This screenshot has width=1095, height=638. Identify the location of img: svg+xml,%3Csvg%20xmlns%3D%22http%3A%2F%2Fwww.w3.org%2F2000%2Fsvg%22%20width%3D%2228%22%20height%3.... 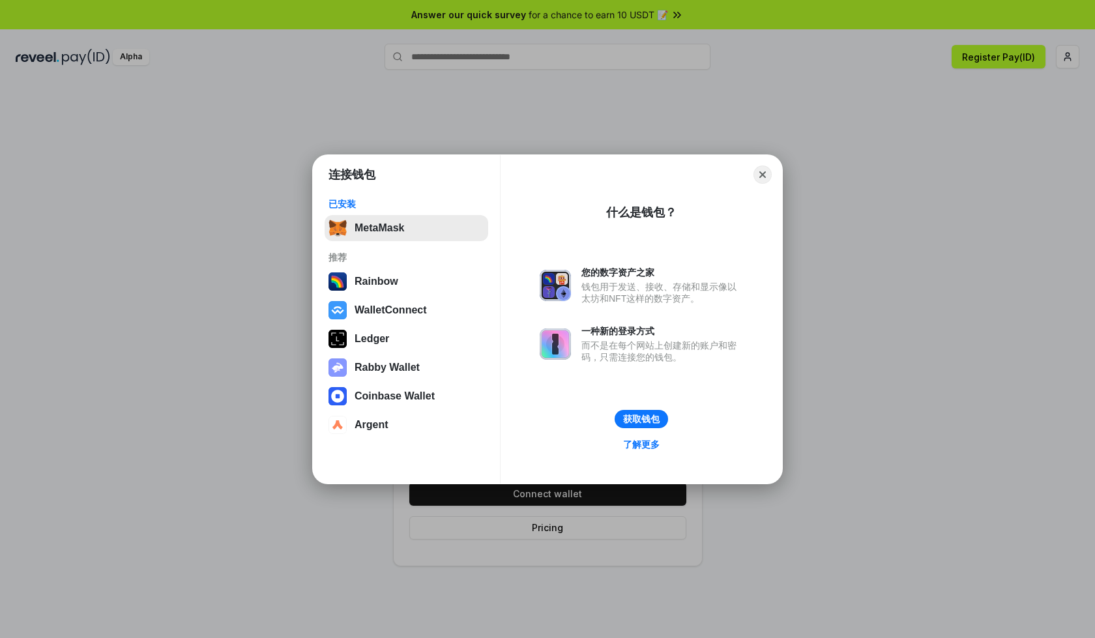
(338, 339).